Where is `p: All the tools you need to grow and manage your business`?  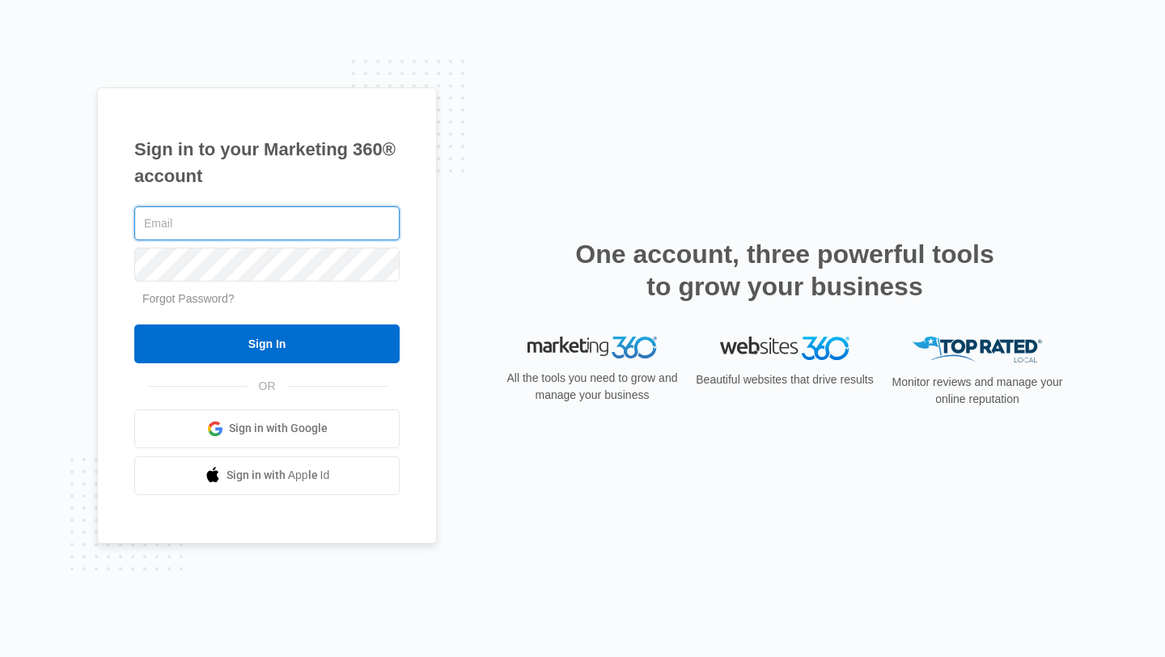
p: All the tools you need to grow and manage your business is located at coordinates (592, 387).